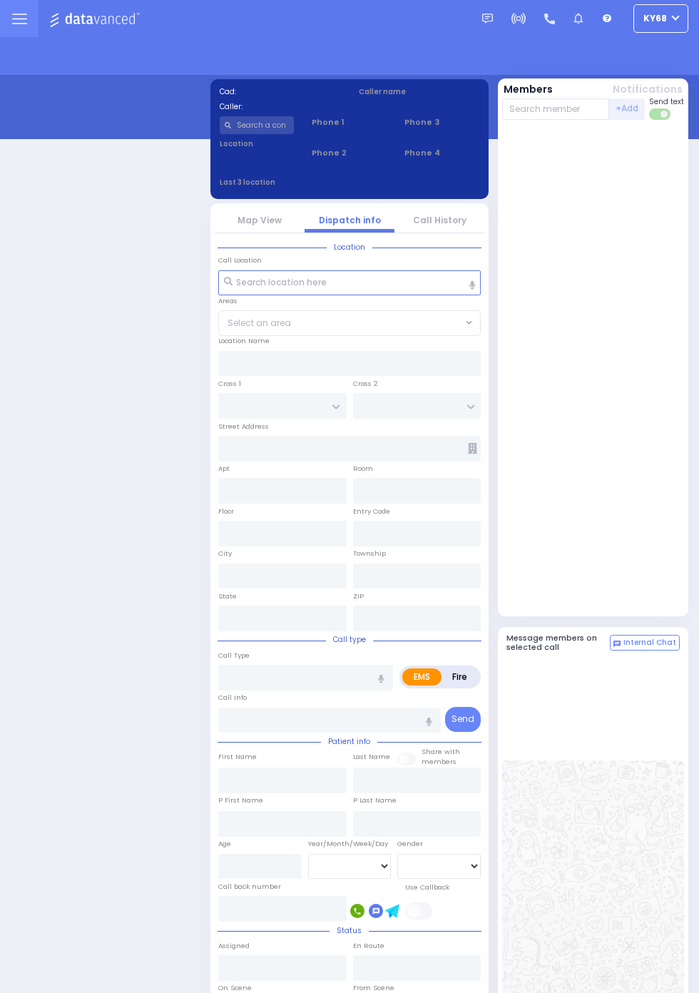 The width and height of the screenshot is (699, 993). What do you see at coordinates (250, 887) in the screenshot?
I see `label: Call back number` at bounding box center [250, 887].